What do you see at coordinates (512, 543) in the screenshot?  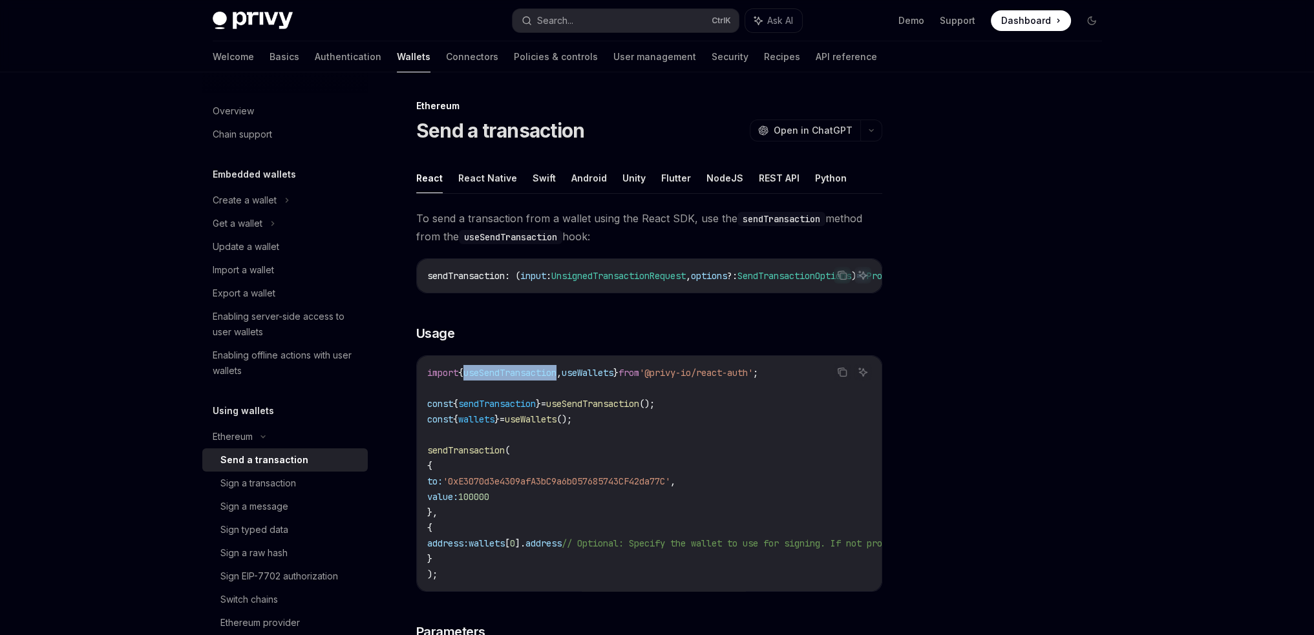 I see `span: 0` at bounding box center [512, 543].